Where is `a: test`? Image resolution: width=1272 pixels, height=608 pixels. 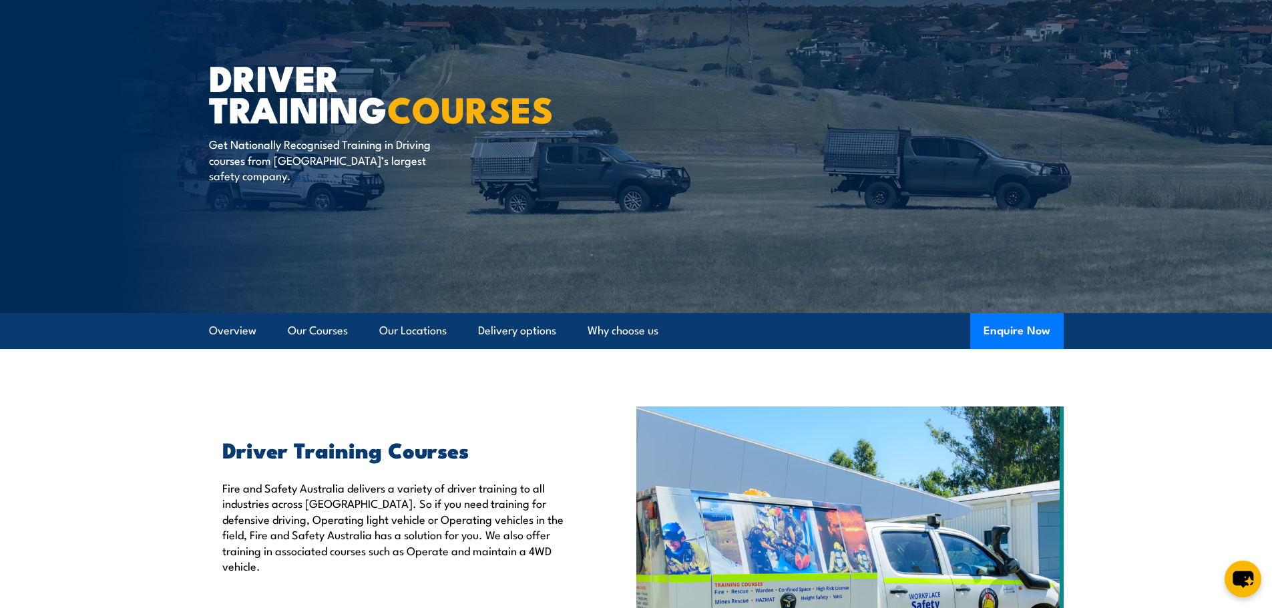
a: test is located at coordinates (301, 175).